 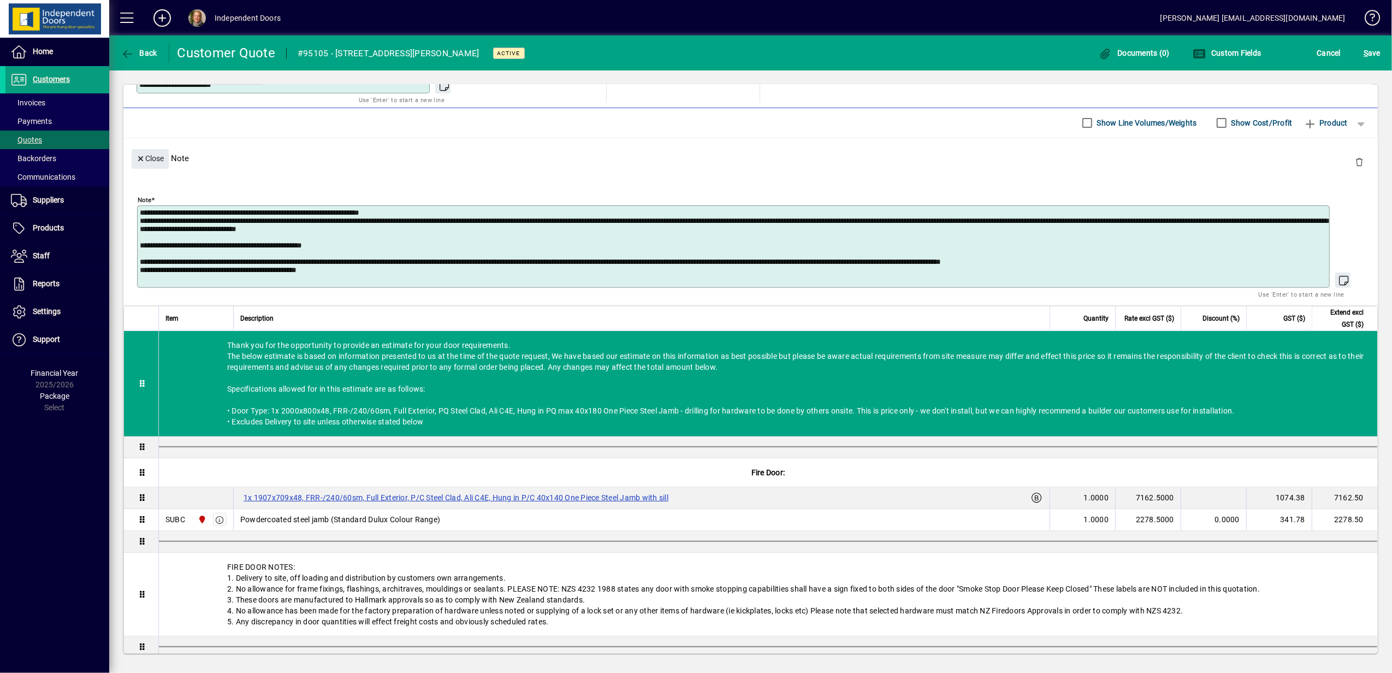 What do you see at coordinates (1221, 318) in the screenshot?
I see `span: Discount (%)` at bounding box center [1221, 318].